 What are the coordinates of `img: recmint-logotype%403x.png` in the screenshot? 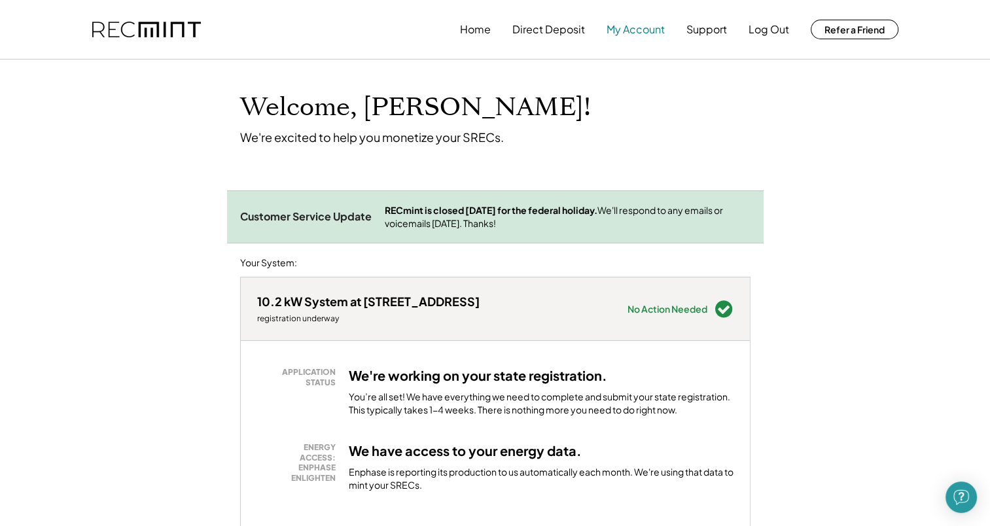 It's located at (147, 29).